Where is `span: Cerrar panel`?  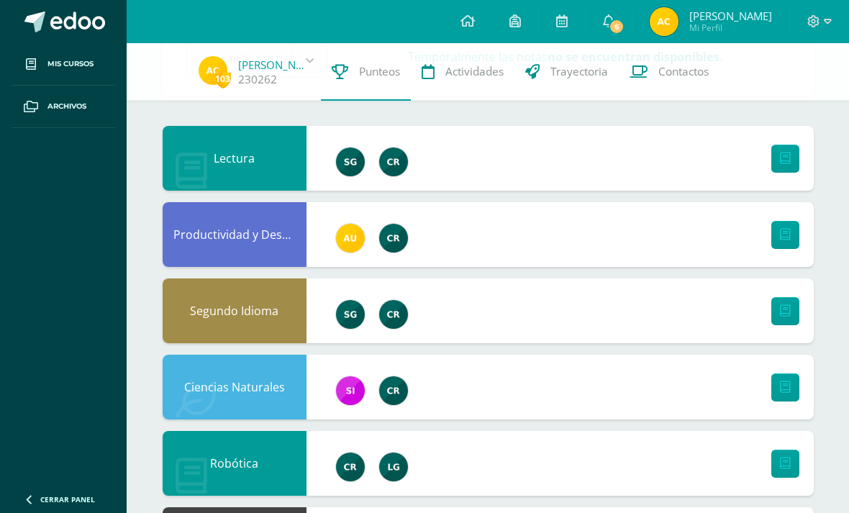
span: Cerrar panel is located at coordinates (68, 499).